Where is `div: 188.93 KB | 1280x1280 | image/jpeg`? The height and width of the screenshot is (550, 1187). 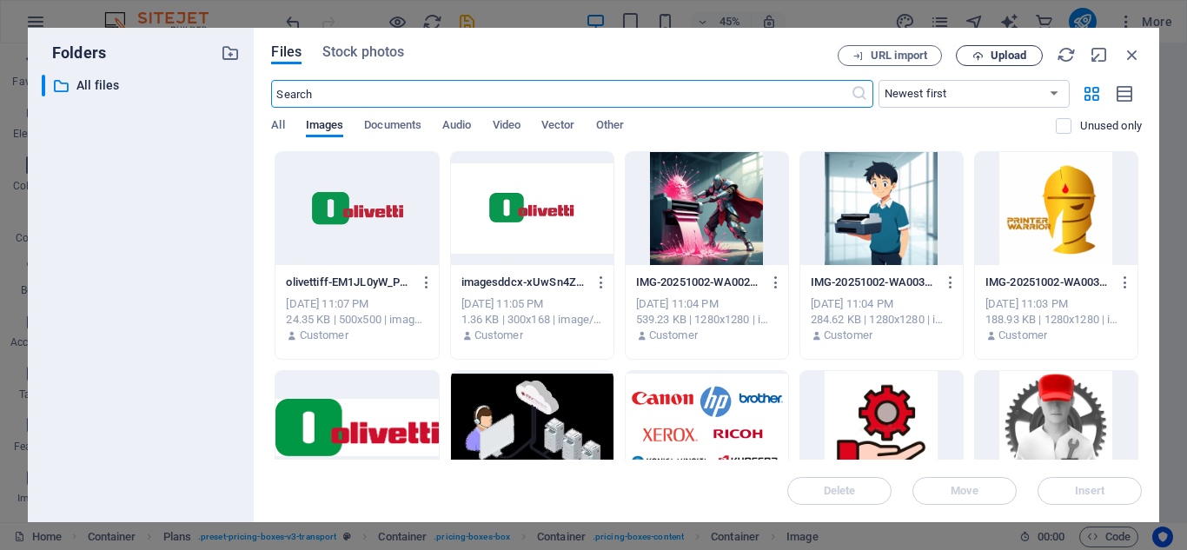
div: 188.93 KB | 1280x1280 | image/jpeg is located at coordinates (1056, 320).